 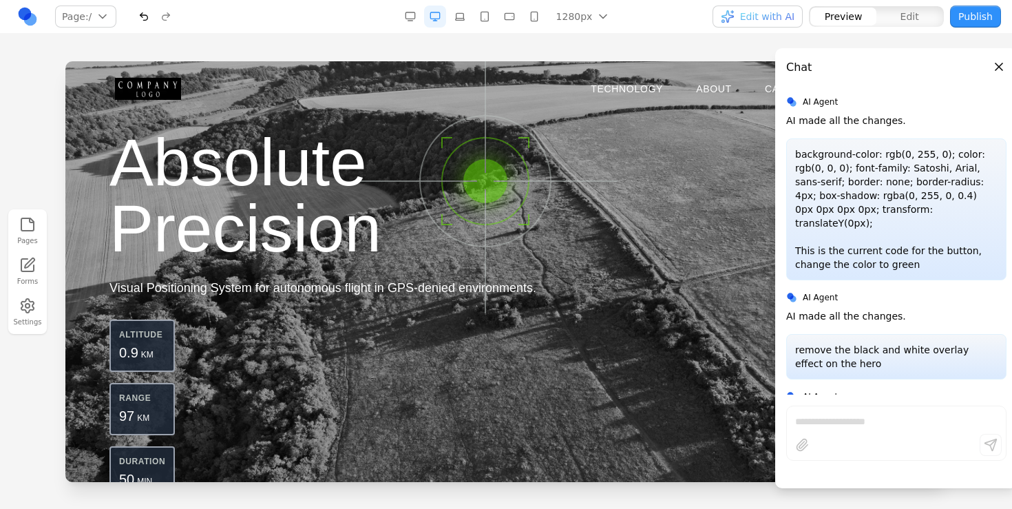 I want to click on button: Mobile Landscape, so click(x=509, y=17).